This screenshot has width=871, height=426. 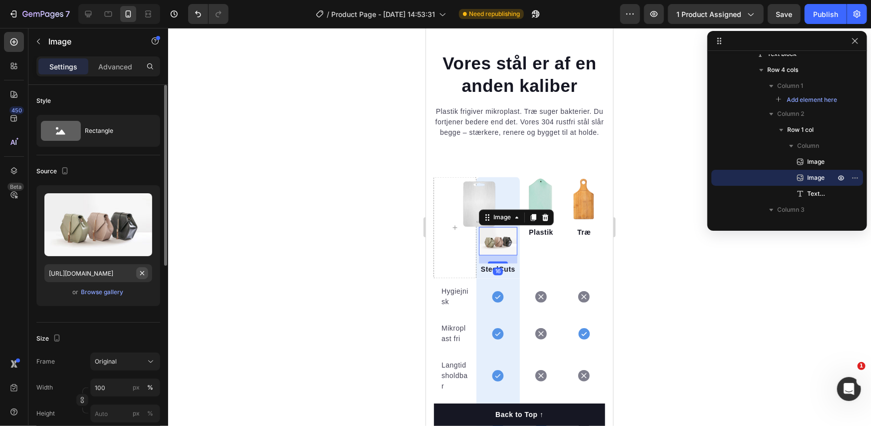 What do you see at coordinates (39, 14) in the screenshot?
I see `button: 7` at bounding box center [39, 14].